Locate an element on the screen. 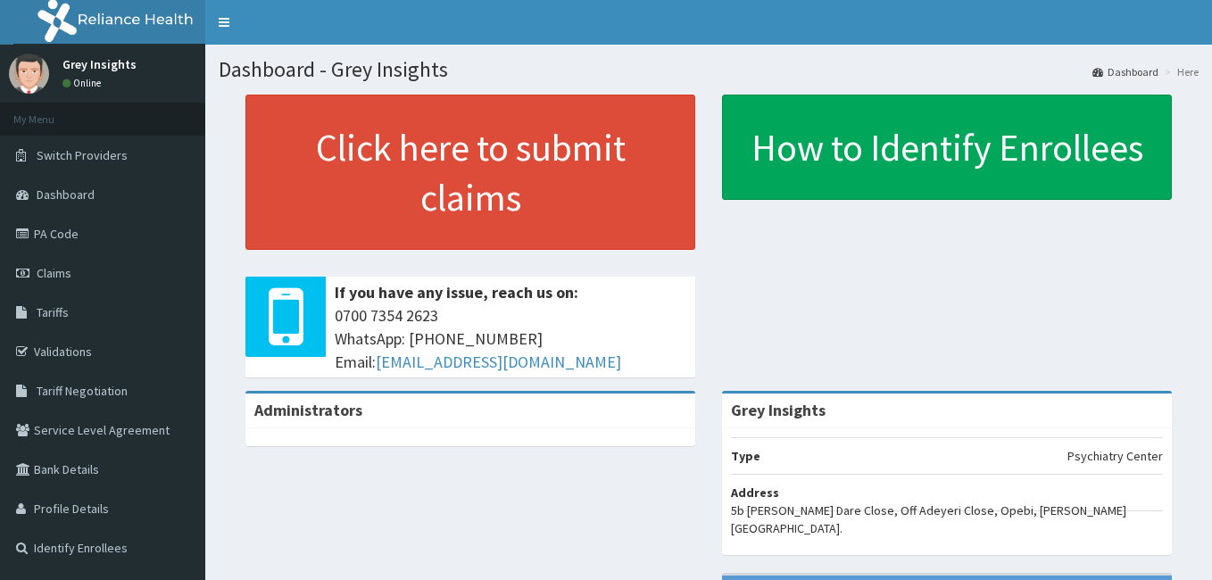 The image size is (1212, 580). b: Address is located at coordinates (755, 492).